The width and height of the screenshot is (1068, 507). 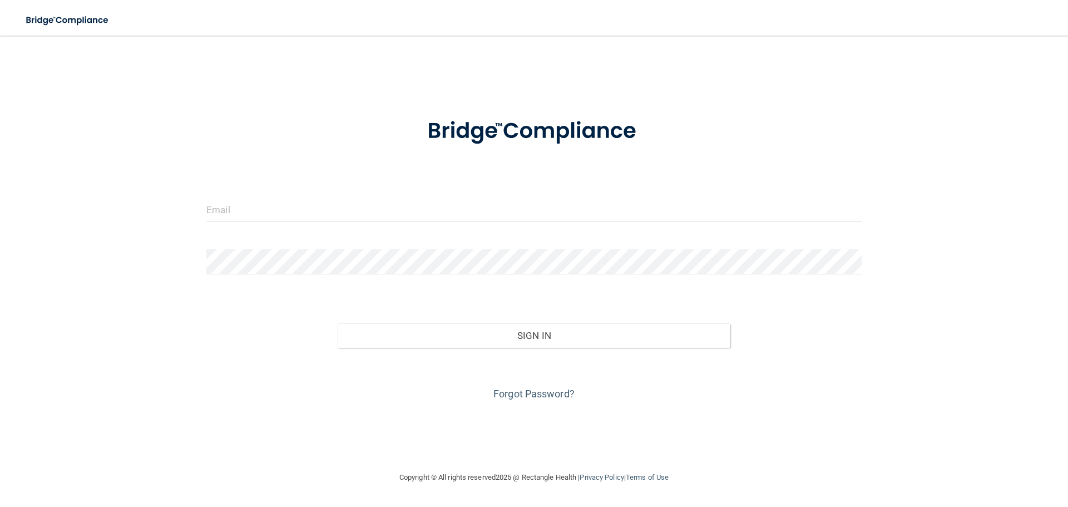 I want to click on a: Privacy Policy, so click(x=601, y=477).